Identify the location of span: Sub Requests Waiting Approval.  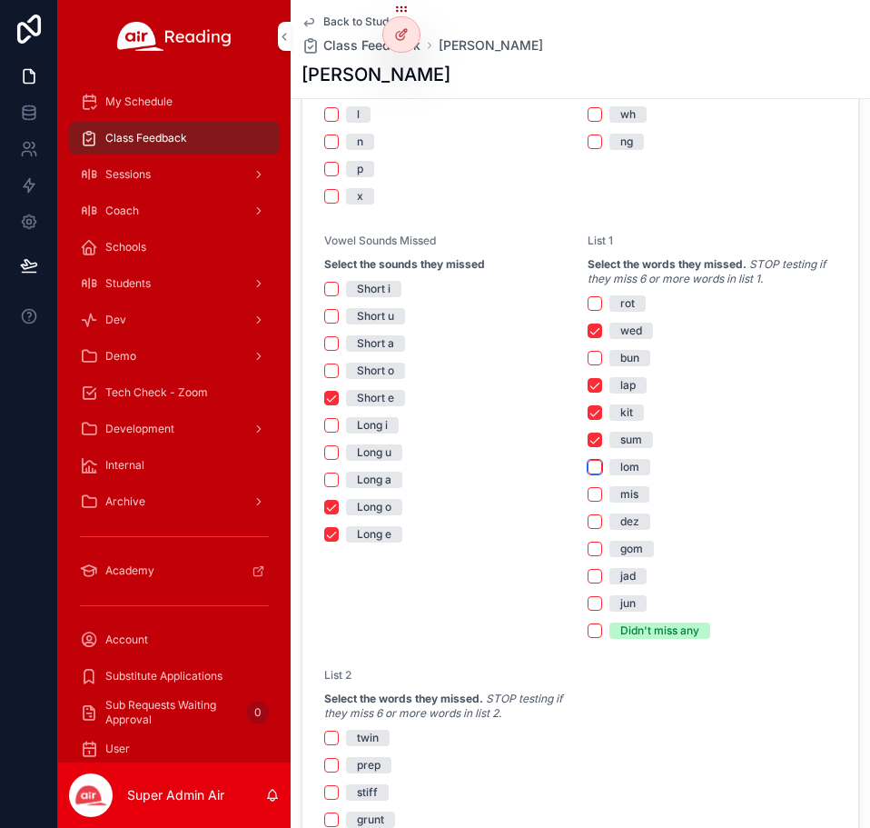
(173, 712).